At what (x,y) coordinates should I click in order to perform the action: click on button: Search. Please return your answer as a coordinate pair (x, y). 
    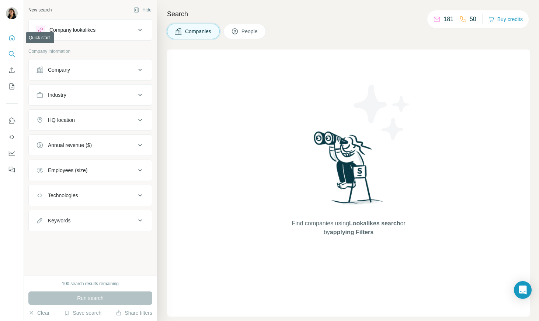
    Looking at the image, I should click on (12, 54).